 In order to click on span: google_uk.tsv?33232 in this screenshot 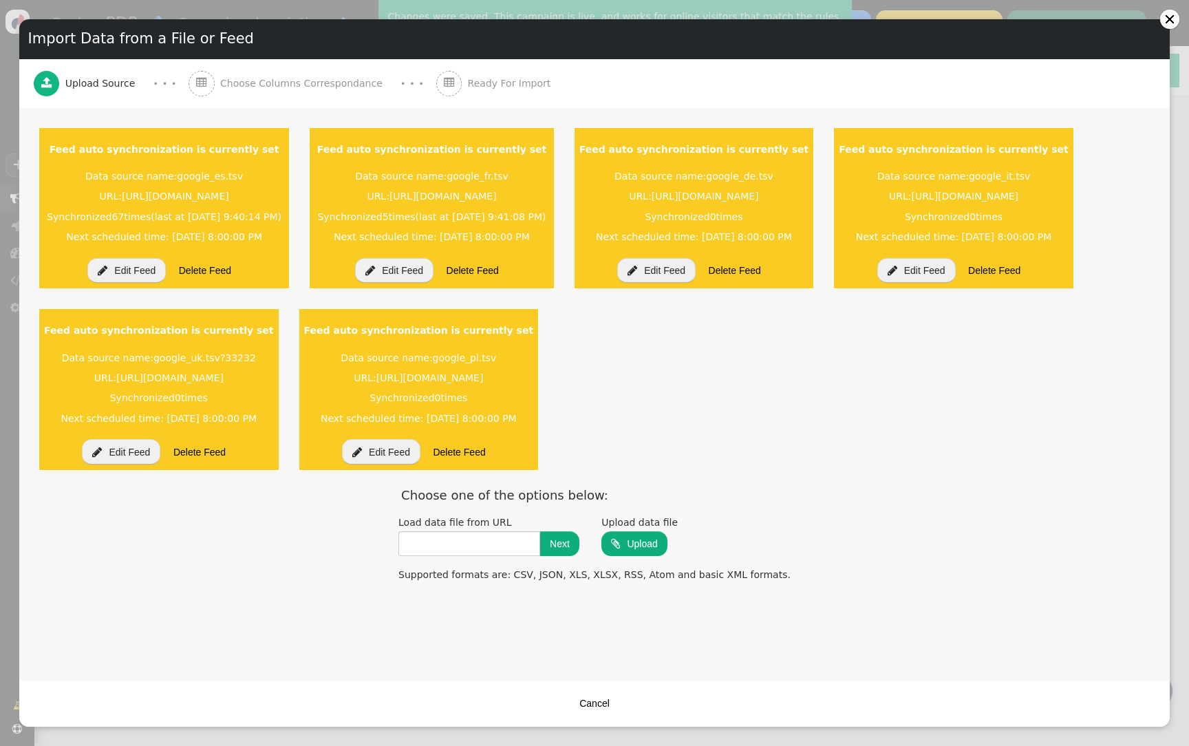, I will do `click(204, 358)`.